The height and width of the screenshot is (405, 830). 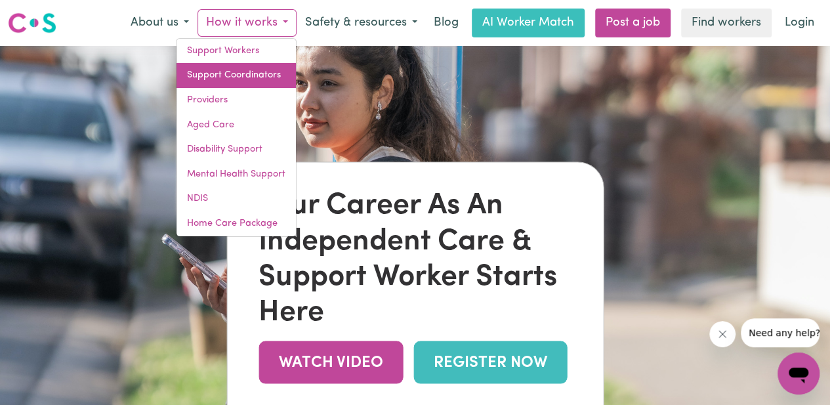 I want to click on a: AI Worker Match, so click(x=528, y=23).